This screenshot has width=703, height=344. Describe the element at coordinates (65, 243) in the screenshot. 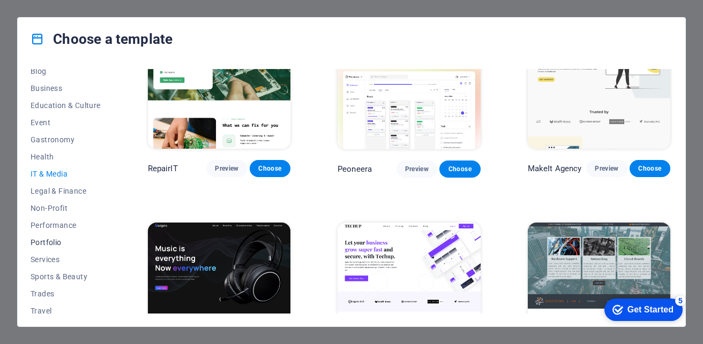

I see `span: Portfolio` at that location.